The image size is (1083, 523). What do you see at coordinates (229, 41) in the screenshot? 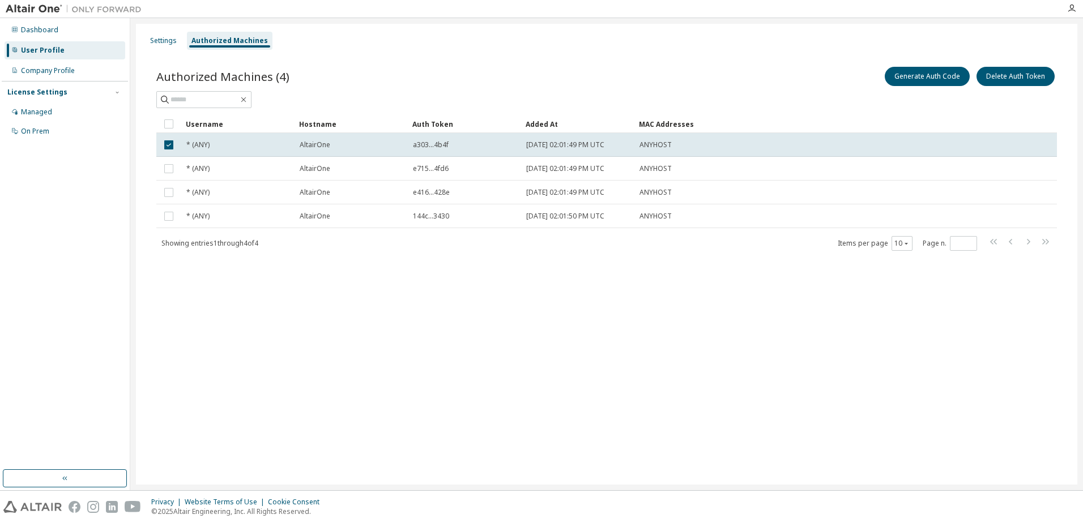
I see `div: Authorized Machines` at bounding box center [229, 41].